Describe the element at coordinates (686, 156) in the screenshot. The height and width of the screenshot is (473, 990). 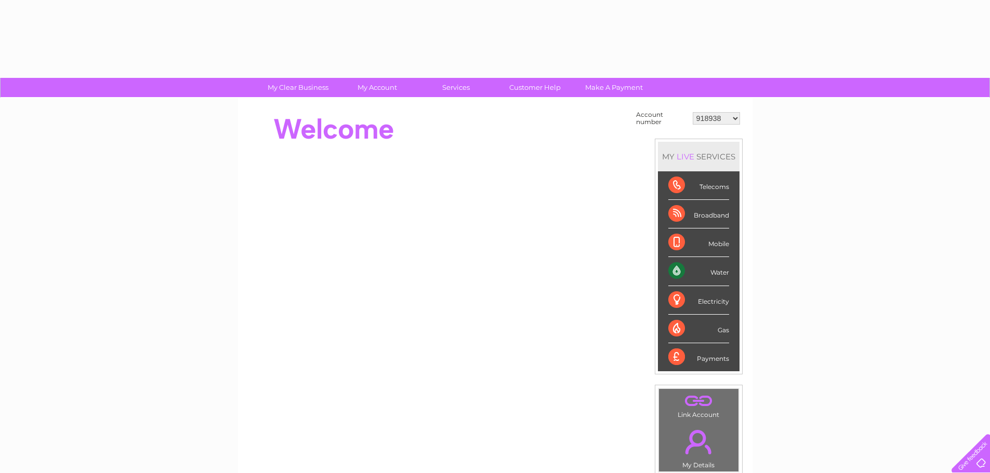
I see `div: LIVE` at that location.